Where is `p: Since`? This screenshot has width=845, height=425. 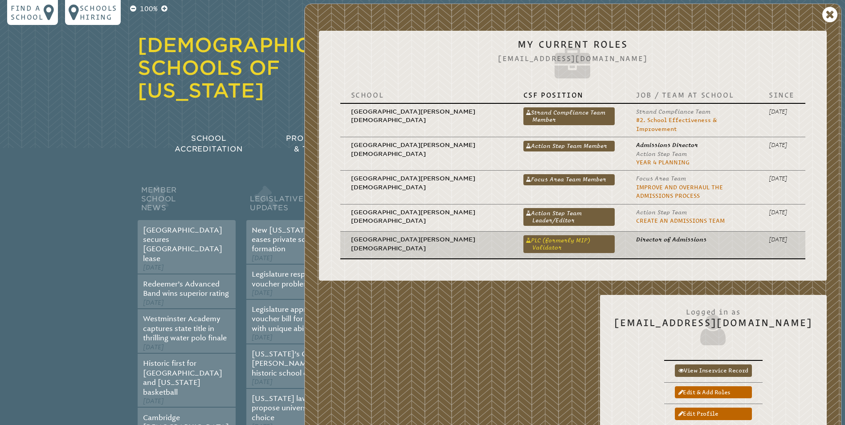
p: Since is located at coordinates (782, 95).